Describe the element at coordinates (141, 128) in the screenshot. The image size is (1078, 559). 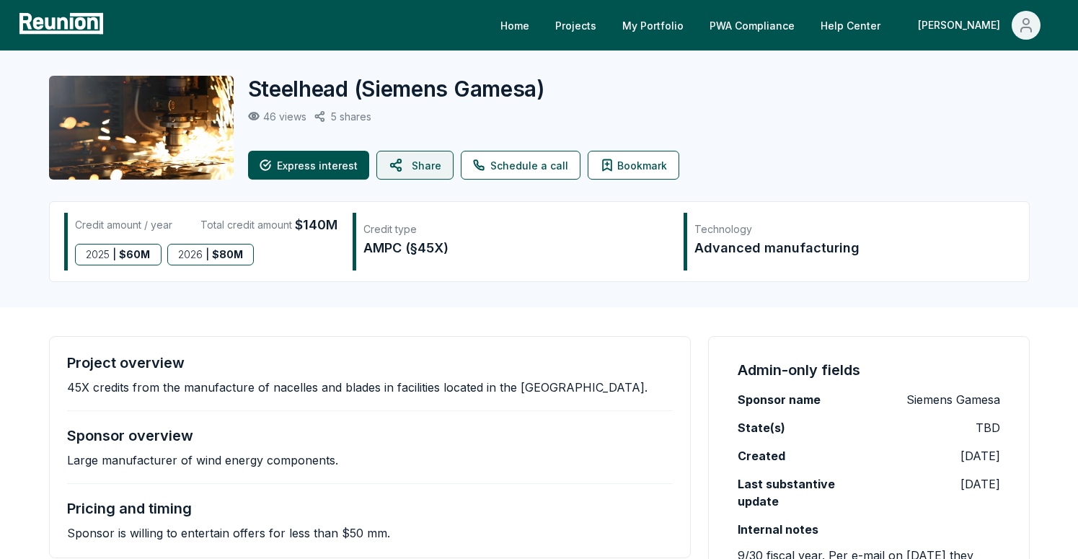
I see `img: Steelhead` at that location.